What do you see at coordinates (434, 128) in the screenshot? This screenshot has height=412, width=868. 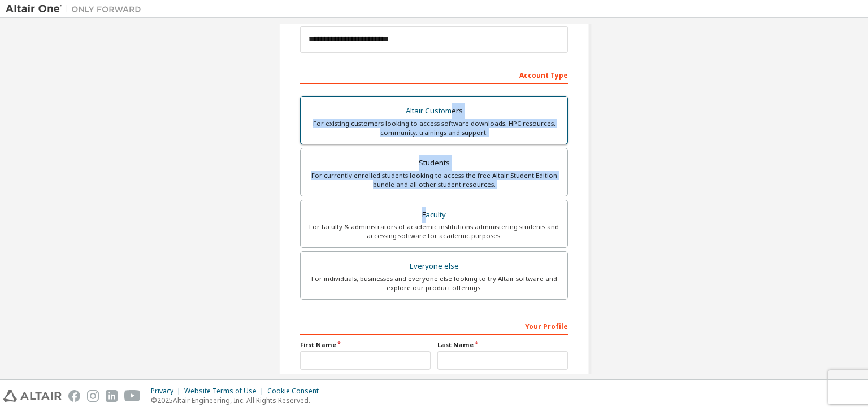 I see `div: For existing customers looking to access software downloads, HPC resources, community, trainings ...` at bounding box center [434, 128].